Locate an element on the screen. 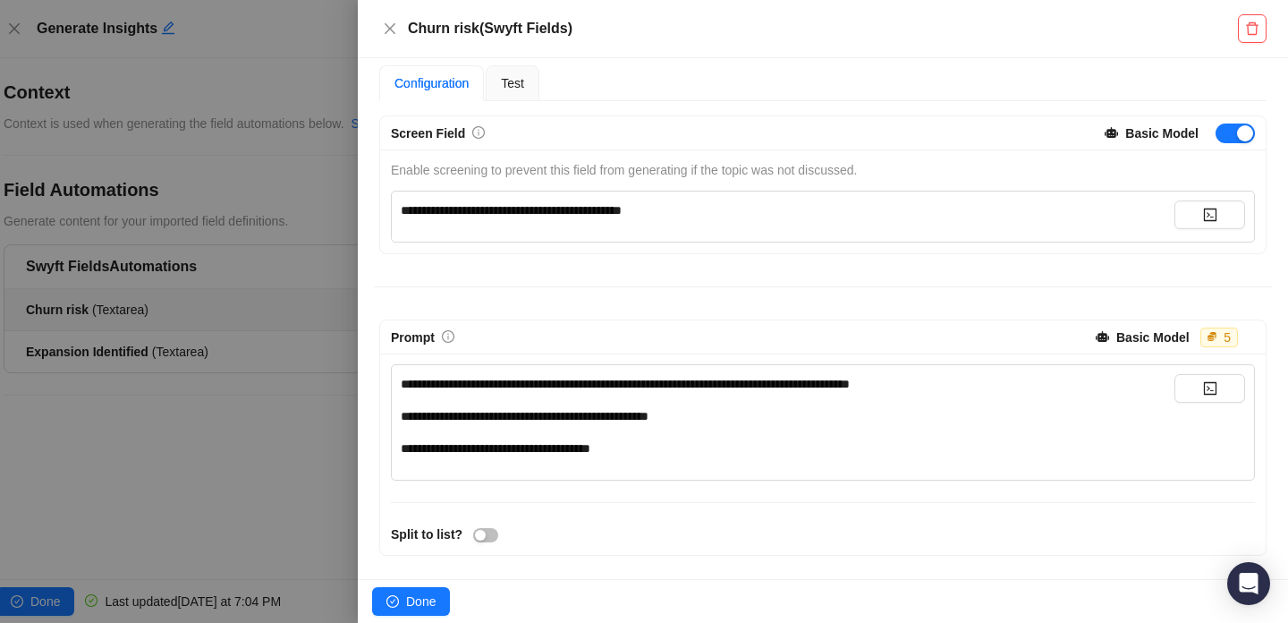 The width and height of the screenshot is (1288, 623). strong: Split to list? is located at coordinates (427, 534).